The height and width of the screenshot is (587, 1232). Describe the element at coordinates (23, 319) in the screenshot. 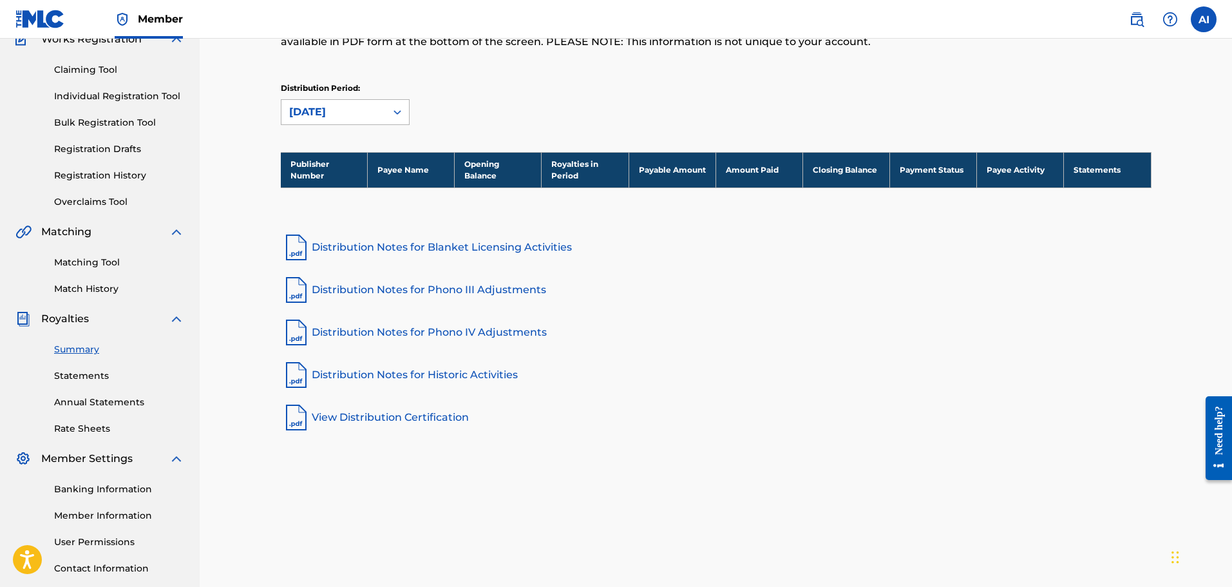

I see `img: Royalties` at that location.